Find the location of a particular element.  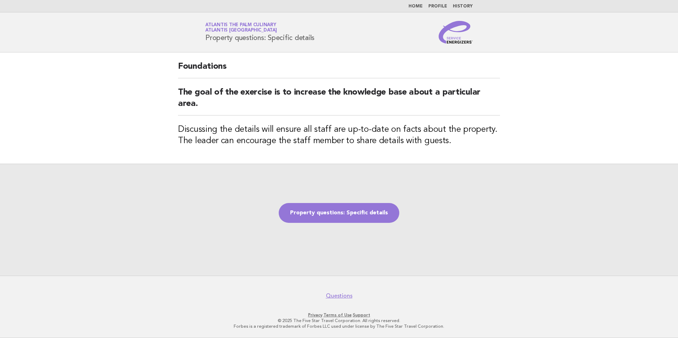

a: Support is located at coordinates (362, 315).